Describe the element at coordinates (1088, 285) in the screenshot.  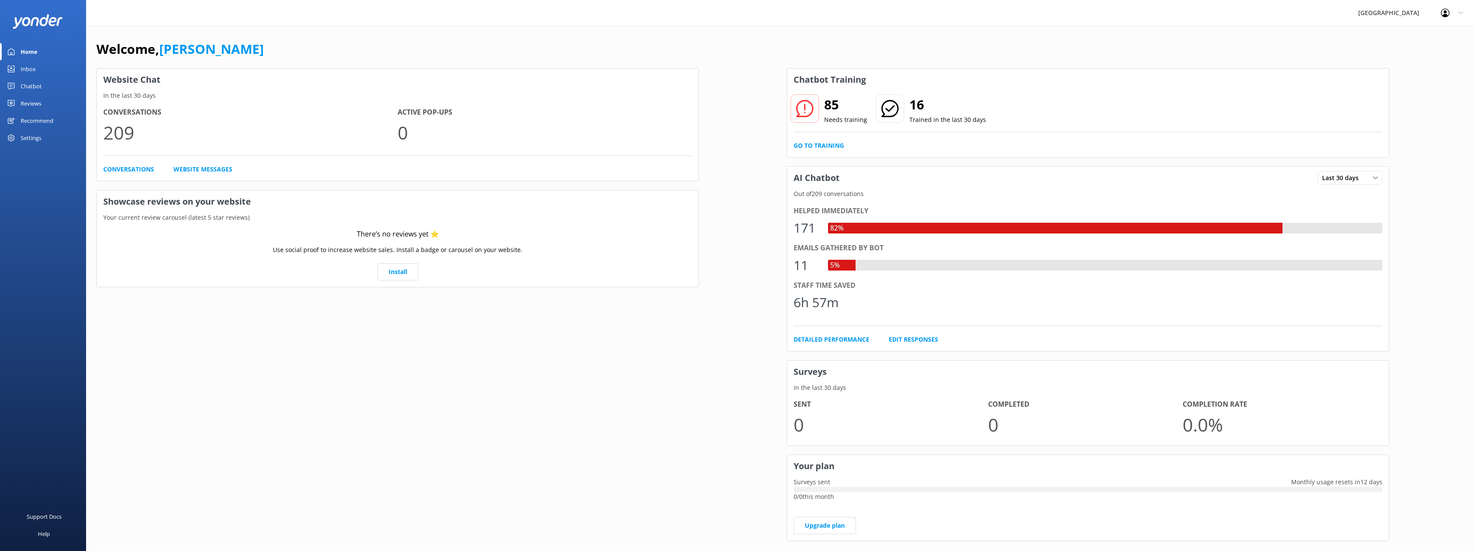
I see `div: Staff time saved` at that location.